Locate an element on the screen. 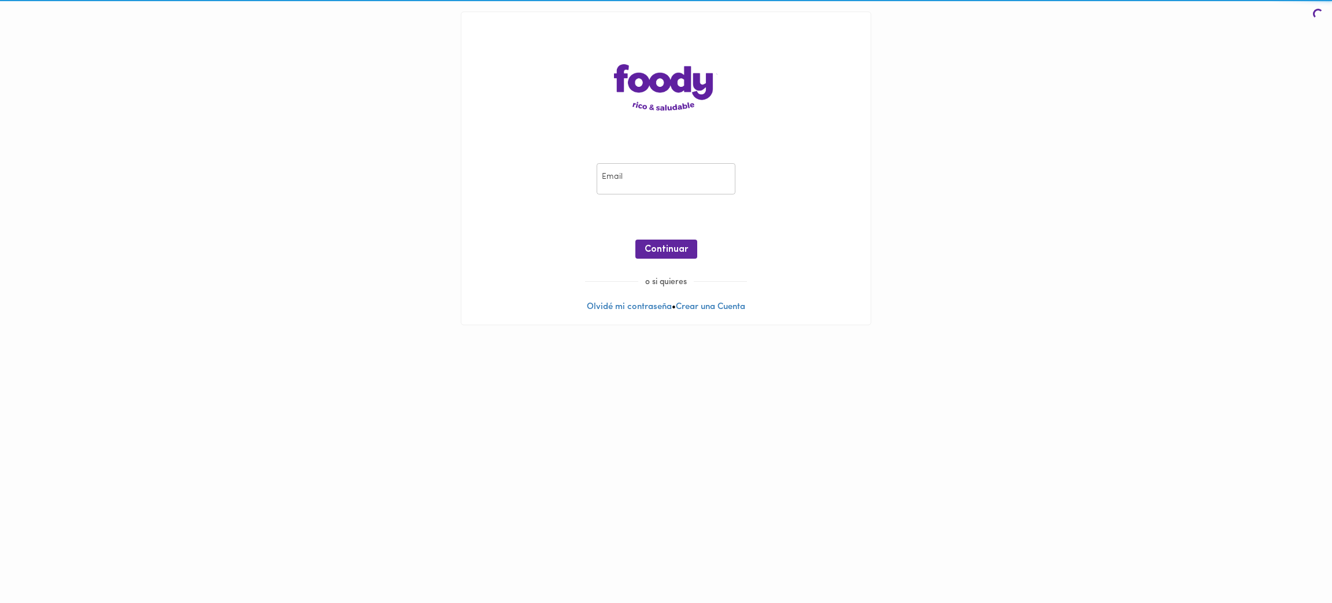 This screenshot has width=1332, height=603. input: pepitoperez@gmail.com is located at coordinates (666, 179).